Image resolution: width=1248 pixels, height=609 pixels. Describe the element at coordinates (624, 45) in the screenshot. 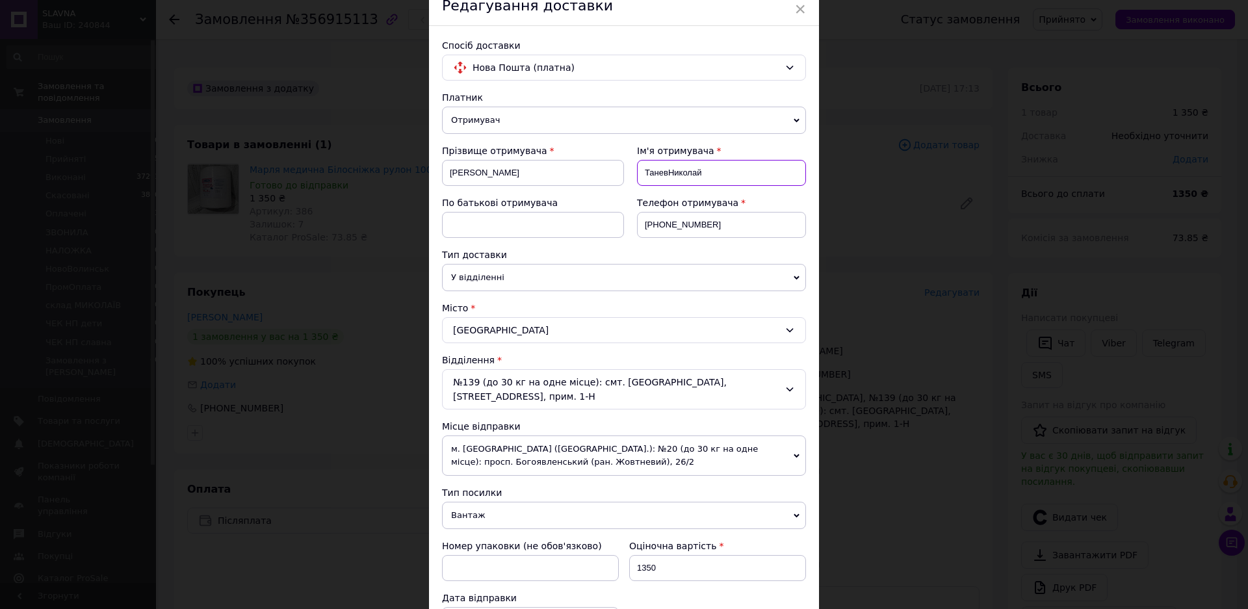

I see `div: Спосіб доставки` at that location.